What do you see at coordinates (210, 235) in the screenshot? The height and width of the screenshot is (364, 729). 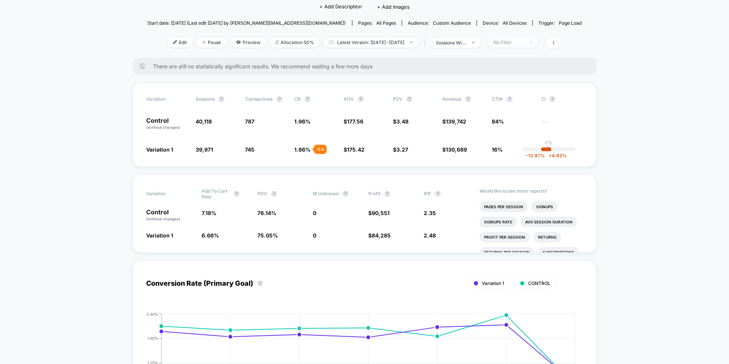 I see `span: 6.66 %` at bounding box center [210, 235].